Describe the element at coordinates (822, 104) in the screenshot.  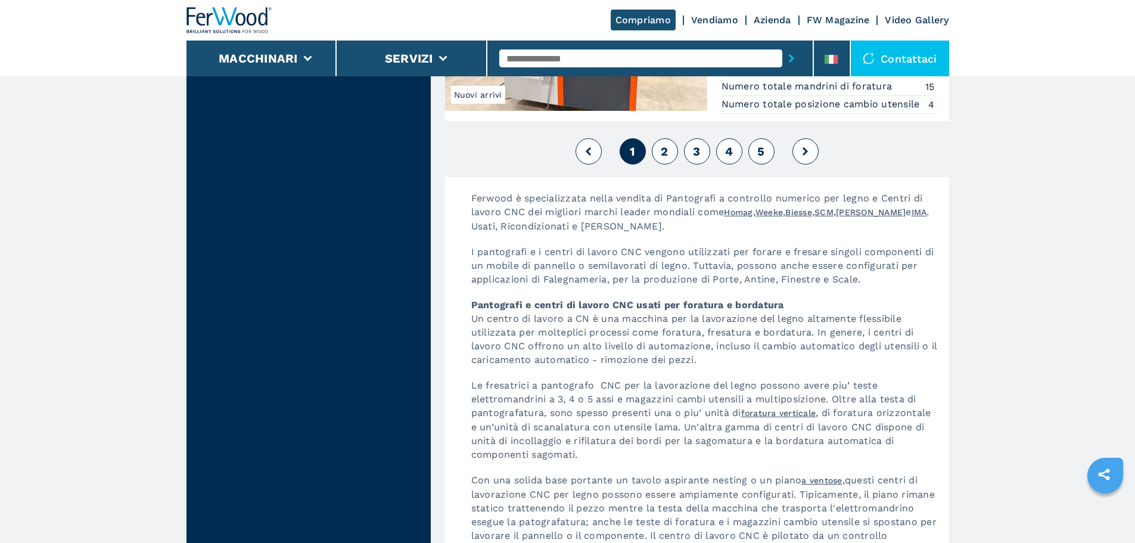
I see `p: Numero totale posizione cambio utensile` at that location.